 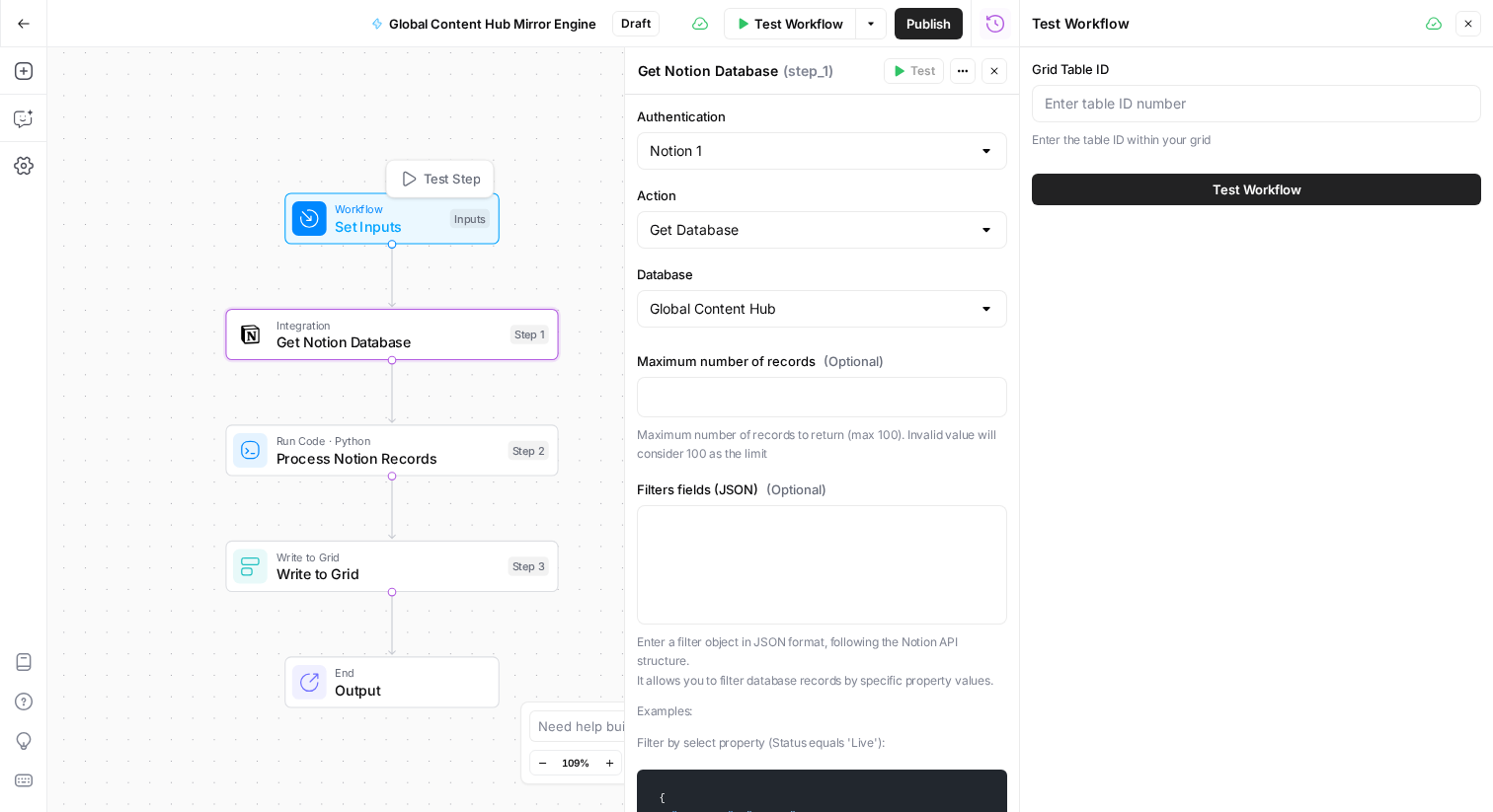 I want to click on div: Write to GridWrite to GridStep 3, so click(x=391, y=567).